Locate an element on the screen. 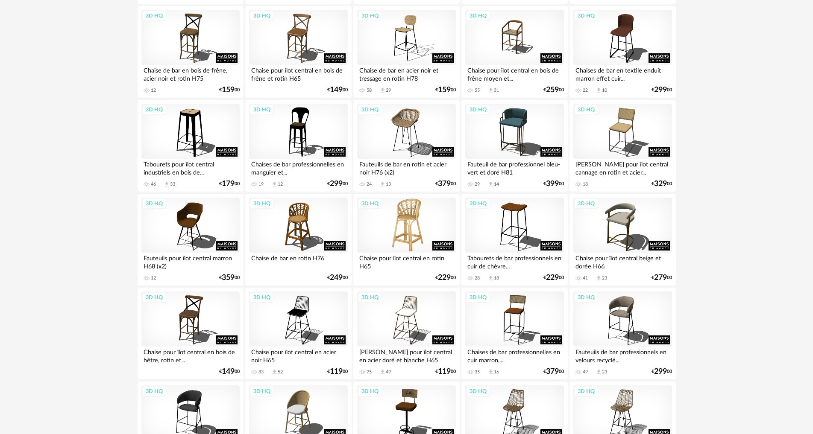 The image size is (813, 434). div: 16 is located at coordinates (496, 372).